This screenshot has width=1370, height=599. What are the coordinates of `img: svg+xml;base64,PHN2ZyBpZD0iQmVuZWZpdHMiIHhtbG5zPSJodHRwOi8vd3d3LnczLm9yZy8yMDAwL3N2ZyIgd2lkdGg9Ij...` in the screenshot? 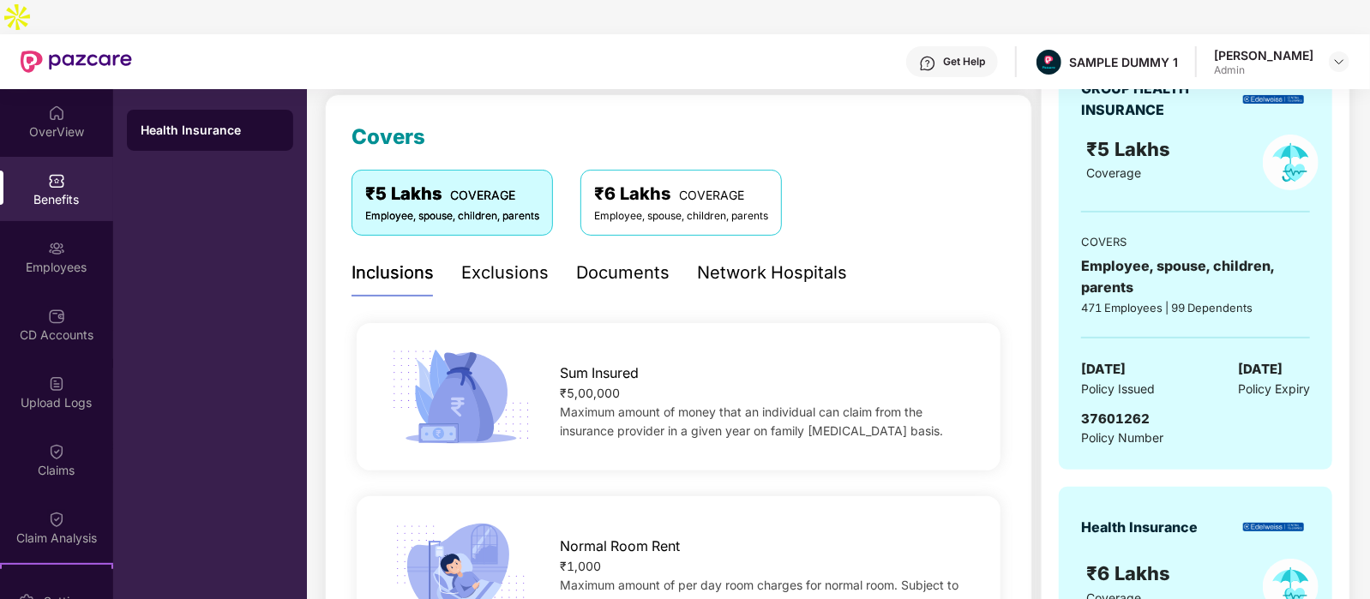 It's located at (57, 181).